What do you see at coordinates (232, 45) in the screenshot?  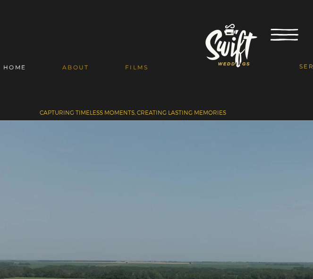 I see `img: Wedding Videographer near me` at bounding box center [232, 45].